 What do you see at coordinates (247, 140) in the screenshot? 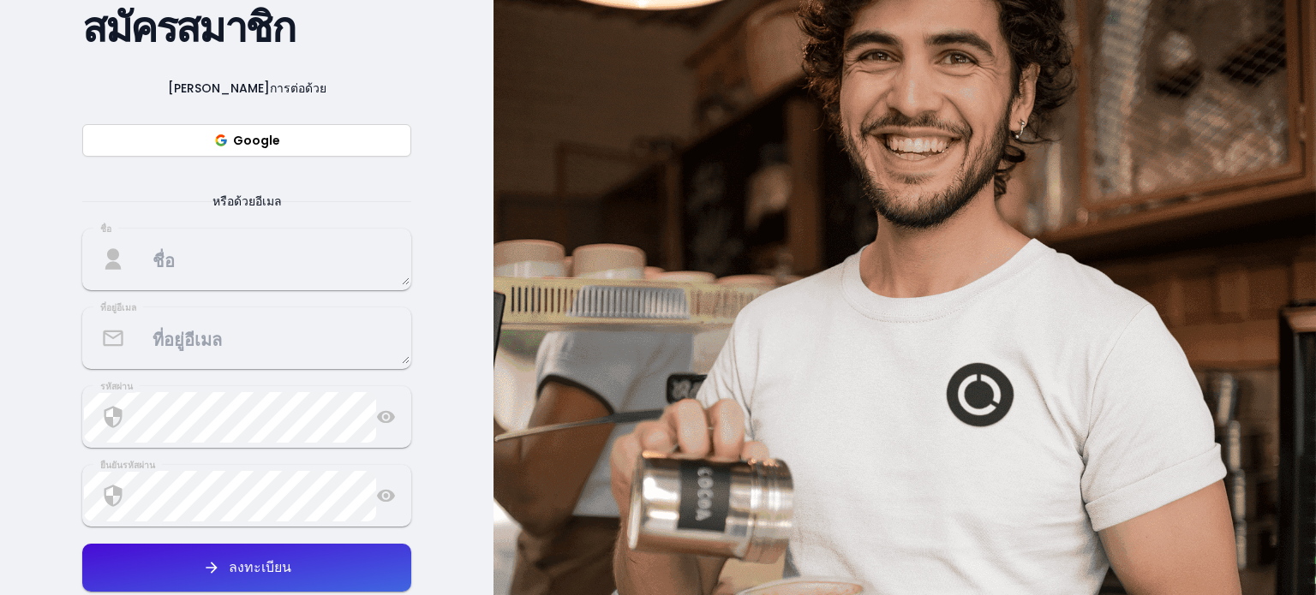
I see `button: Google` at bounding box center [247, 140].